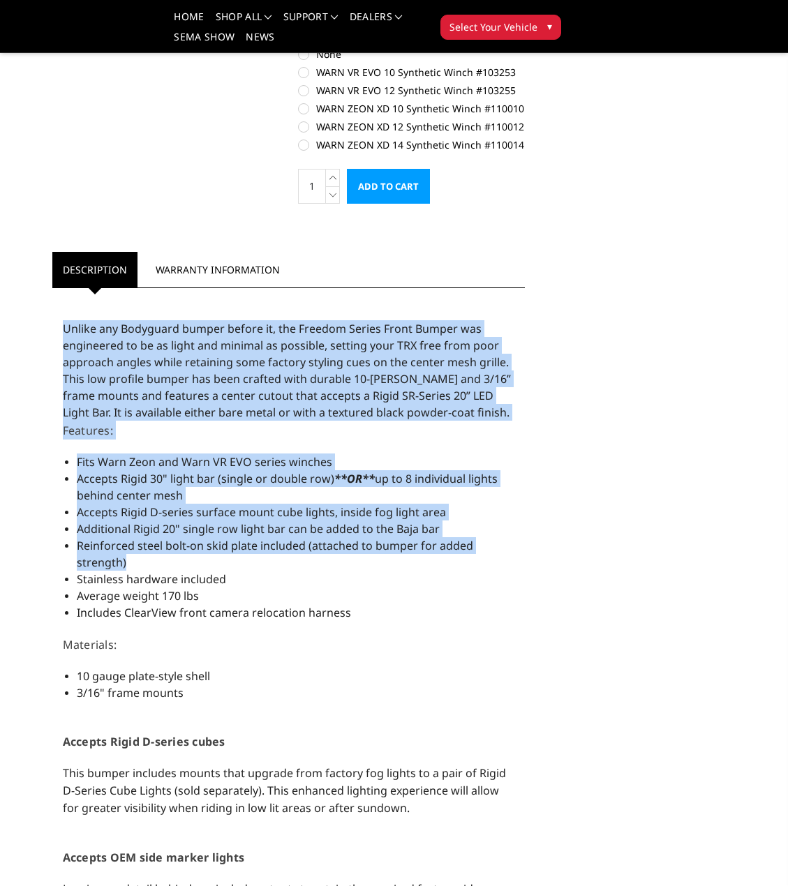  What do you see at coordinates (151, 579) in the screenshot?
I see `span: Stainless hardware included` at bounding box center [151, 579].